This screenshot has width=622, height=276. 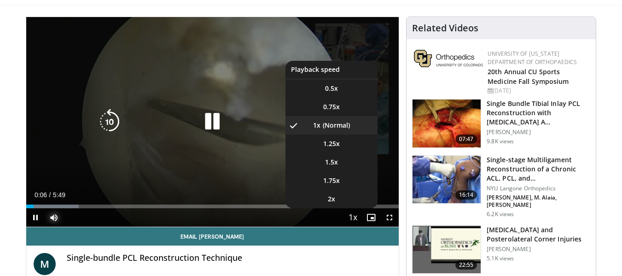 I want to click on span: 0.75x, so click(x=332, y=107).